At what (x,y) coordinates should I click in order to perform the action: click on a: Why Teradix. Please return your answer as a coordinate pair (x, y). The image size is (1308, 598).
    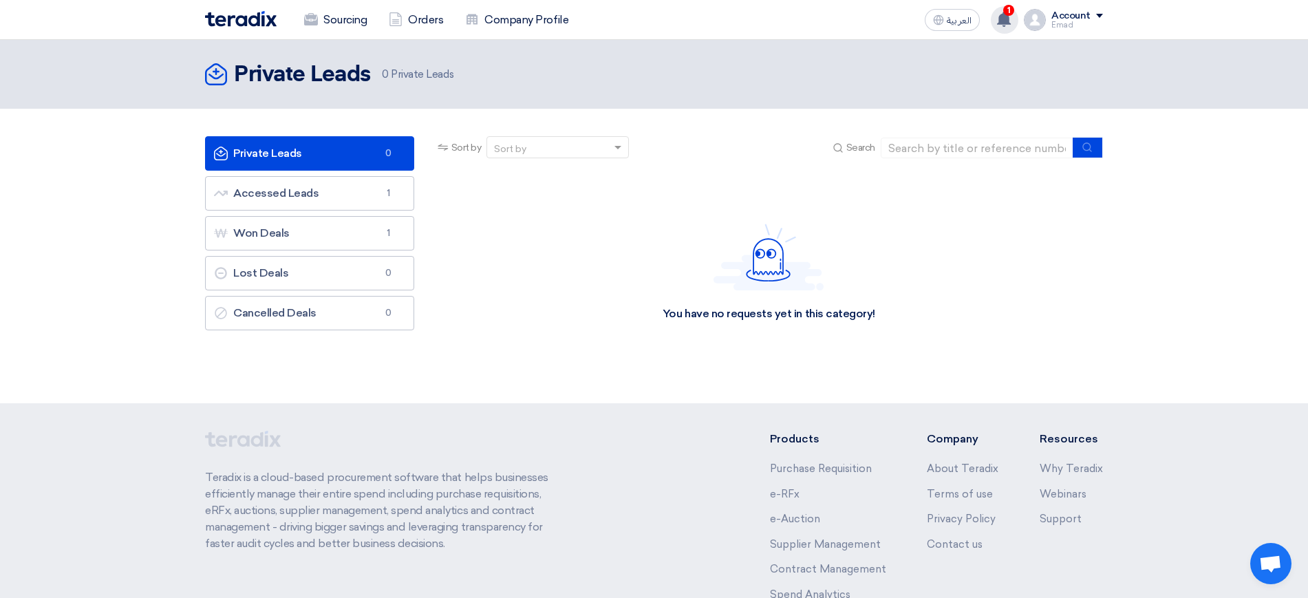
    Looking at the image, I should click on (1071, 469).